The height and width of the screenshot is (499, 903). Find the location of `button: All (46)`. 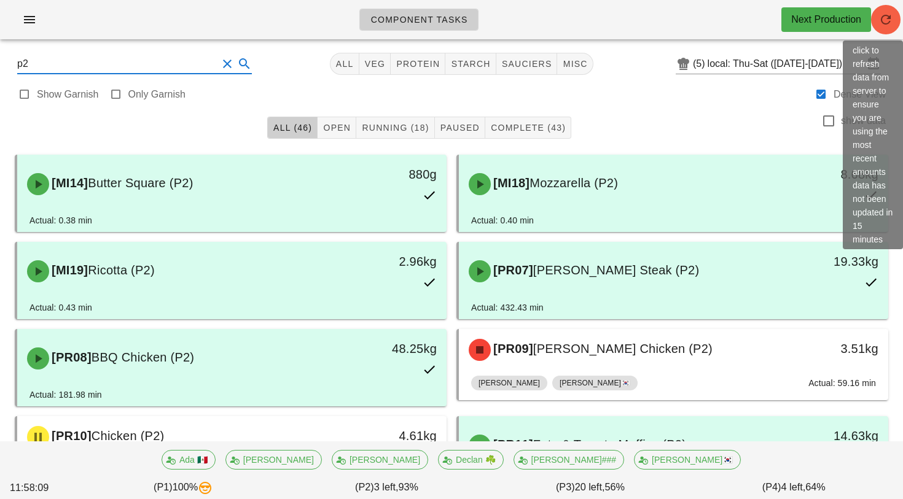

button: All (46) is located at coordinates (292, 128).